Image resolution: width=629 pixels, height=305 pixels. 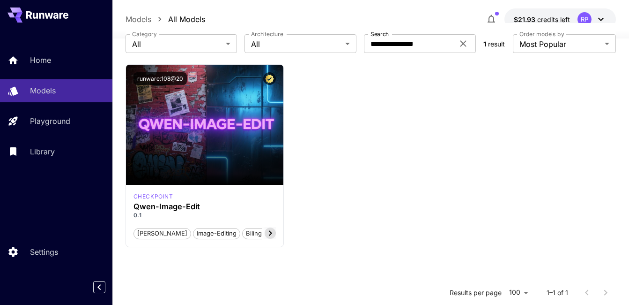 What do you see at coordinates (50, 121) in the screenshot?
I see `p: Playground` at bounding box center [50, 121].